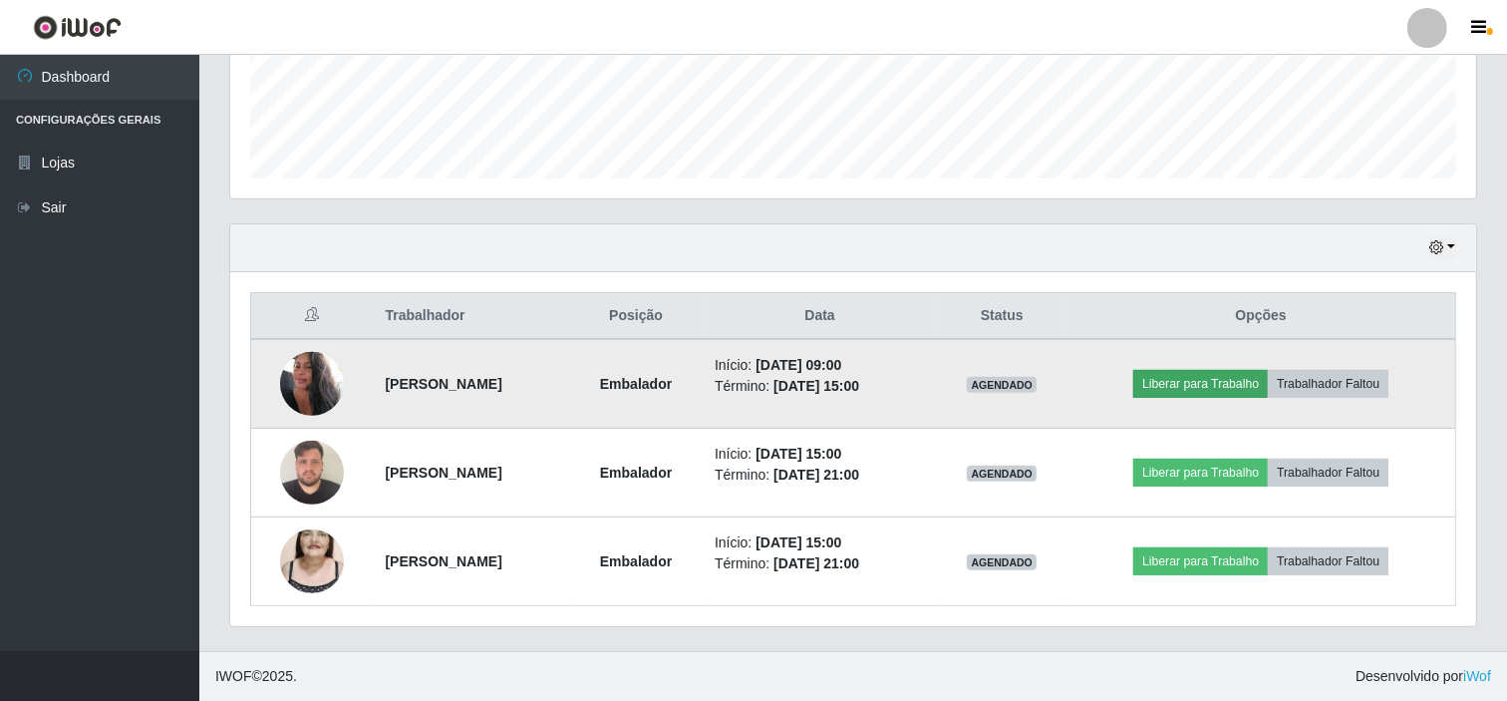 This screenshot has width=1507, height=701. I want to click on th: Posição, so click(636, 316).